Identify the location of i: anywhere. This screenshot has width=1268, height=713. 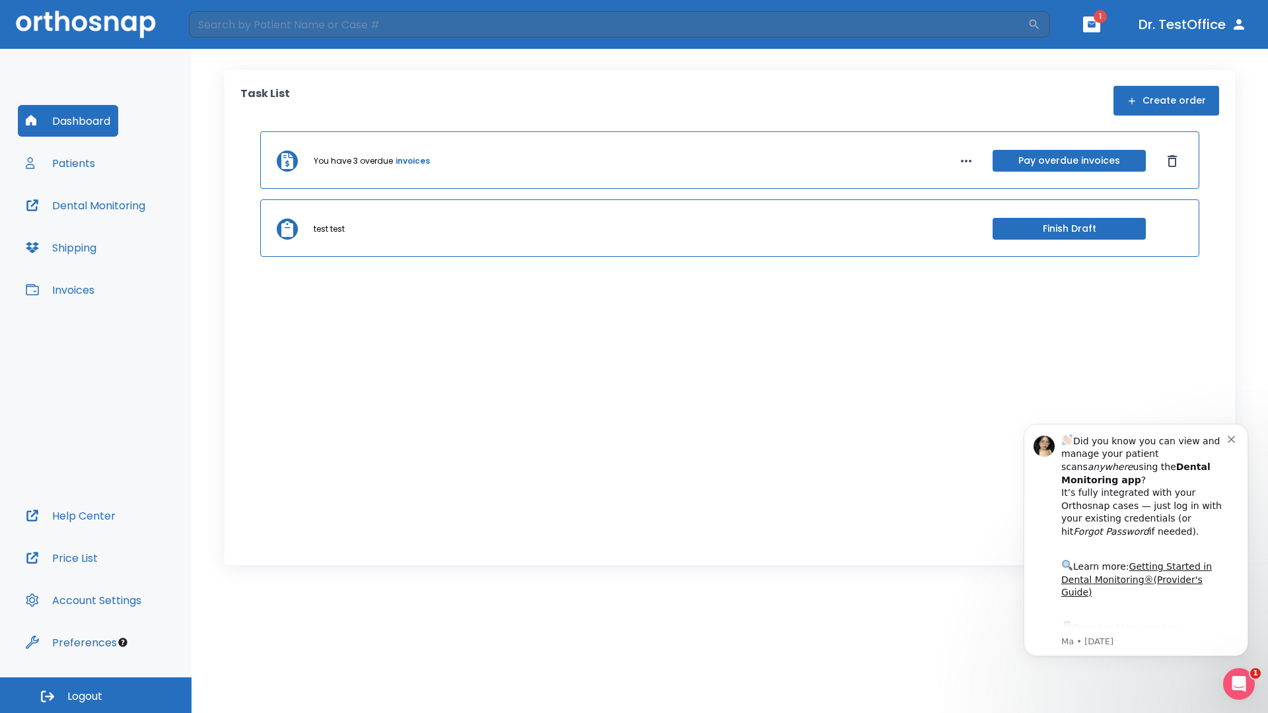
(106, 63).